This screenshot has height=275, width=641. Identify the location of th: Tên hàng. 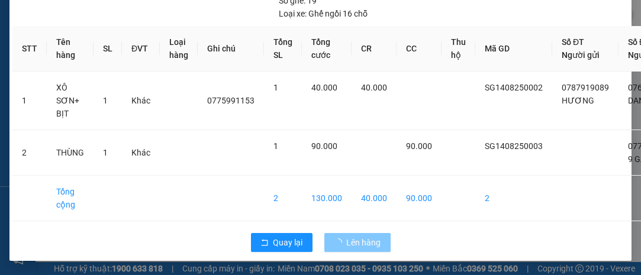
(70, 49).